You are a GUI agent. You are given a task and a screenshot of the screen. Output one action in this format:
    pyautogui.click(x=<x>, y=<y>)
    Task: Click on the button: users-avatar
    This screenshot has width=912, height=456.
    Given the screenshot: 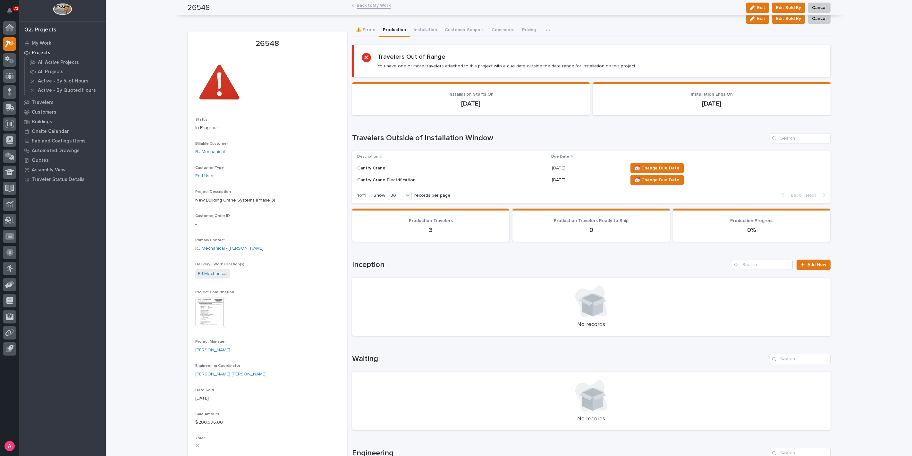 What is the action you would take?
    pyautogui.click(x=10, y=446)
    